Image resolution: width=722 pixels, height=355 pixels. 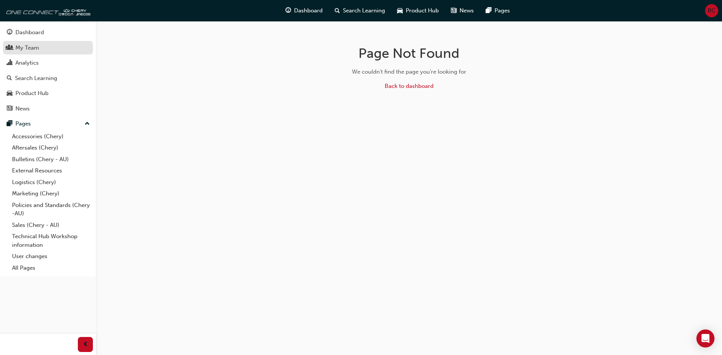 I want to click on button: RC, so click(x=711, y=11).